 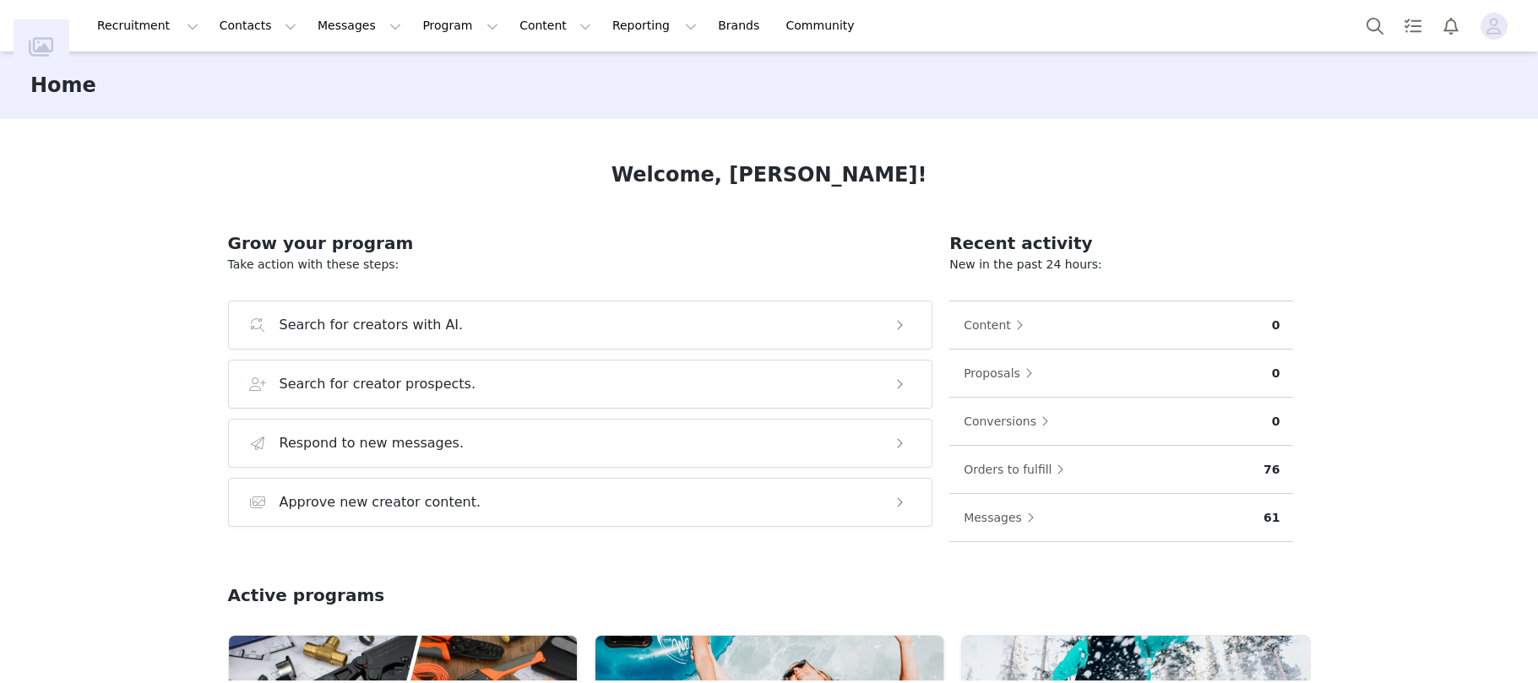 I want to click on p: 76, so click(x=1271, y=470).